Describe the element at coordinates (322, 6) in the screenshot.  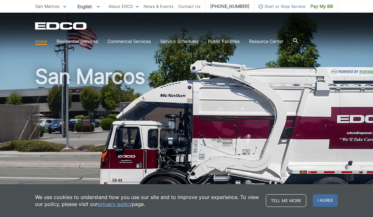
I see `span: Pay My Bill` at that location.